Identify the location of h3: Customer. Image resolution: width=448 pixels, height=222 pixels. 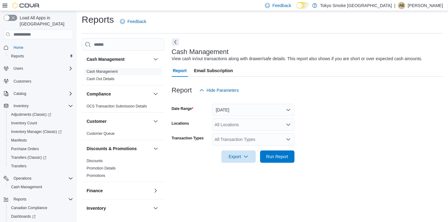
(96, 121).